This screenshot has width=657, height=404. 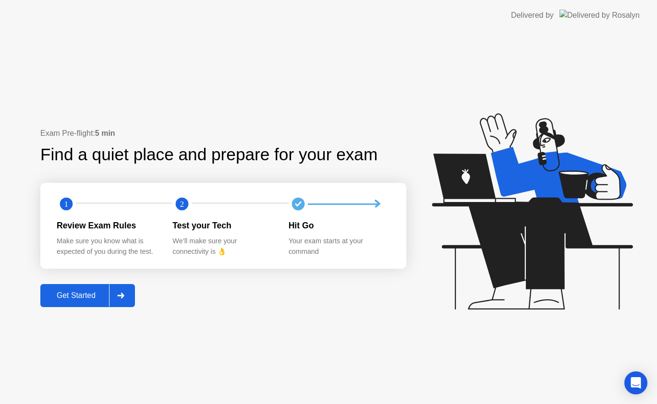 I want to click on div: Find a quiet place and prepare for your exam, so click(x=209, y=155).